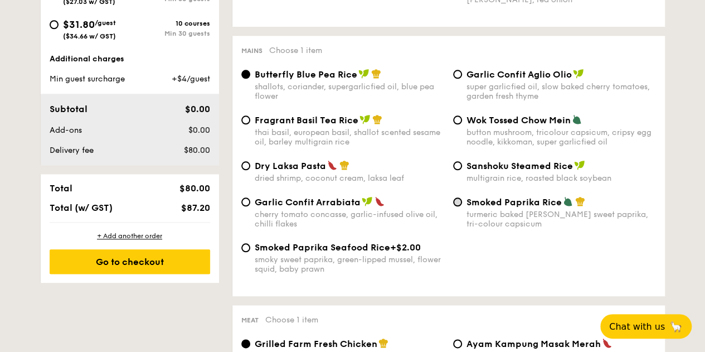 The image size is (705, 352). Describe the element at coordinates (308, 202) in the screenshot. I see `span: Garlic Confit Arrabiata` at that location.